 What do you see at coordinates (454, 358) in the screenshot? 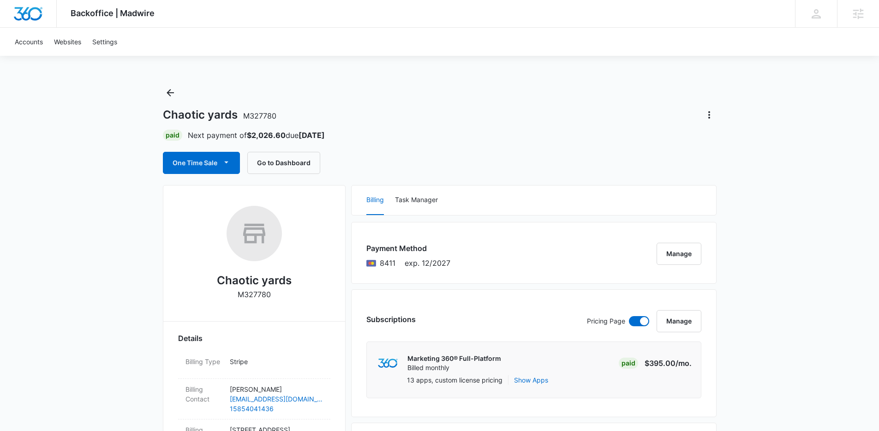
I see `p: Marketing 360® Full-Platform` at bounding box center [454, 358].